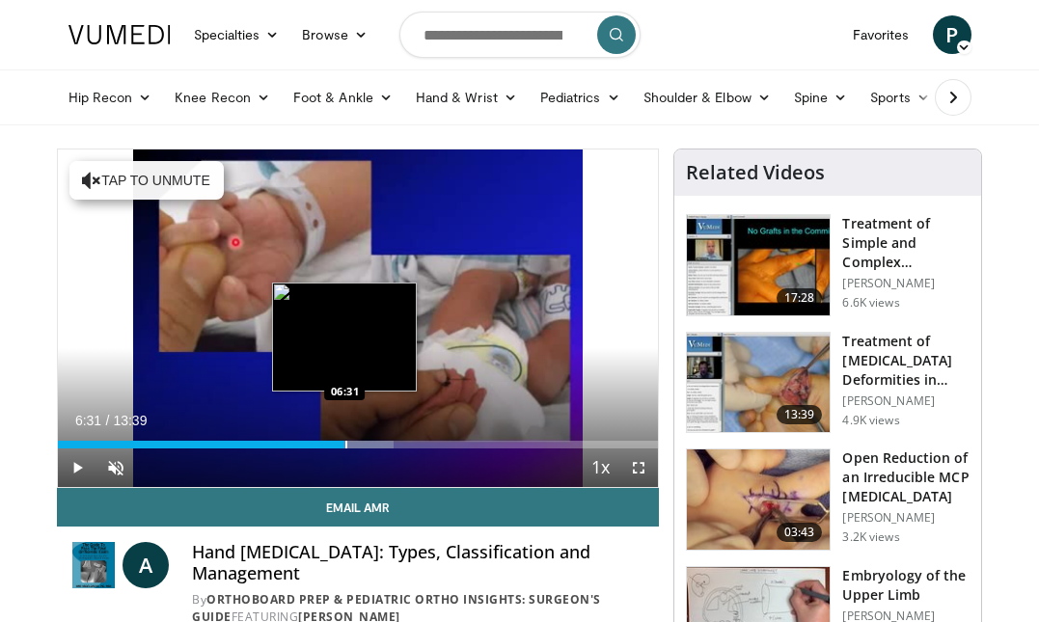 The height and width of the screenshot is (622, 1039). Describe the element at coordinates (466, 97) in the screenshot. I see `a: Hand & Wrist` at that location.